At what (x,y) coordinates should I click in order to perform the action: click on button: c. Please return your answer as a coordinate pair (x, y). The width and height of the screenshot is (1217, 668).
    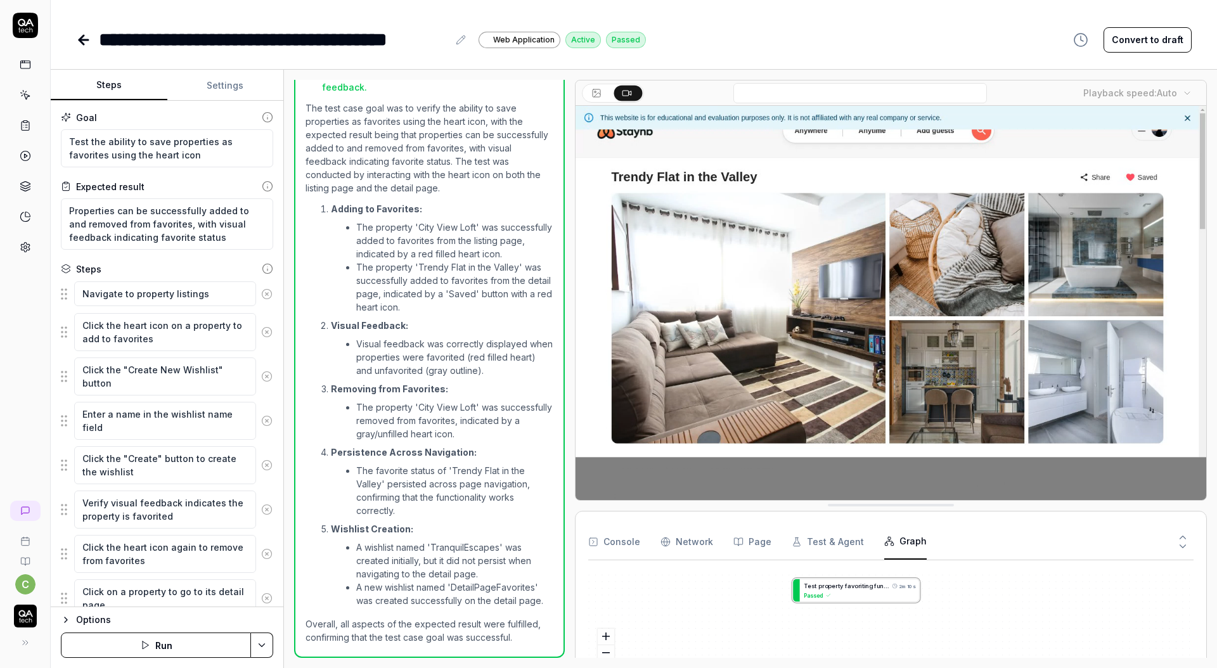
    Looking at the image, I should click on (25, 585).